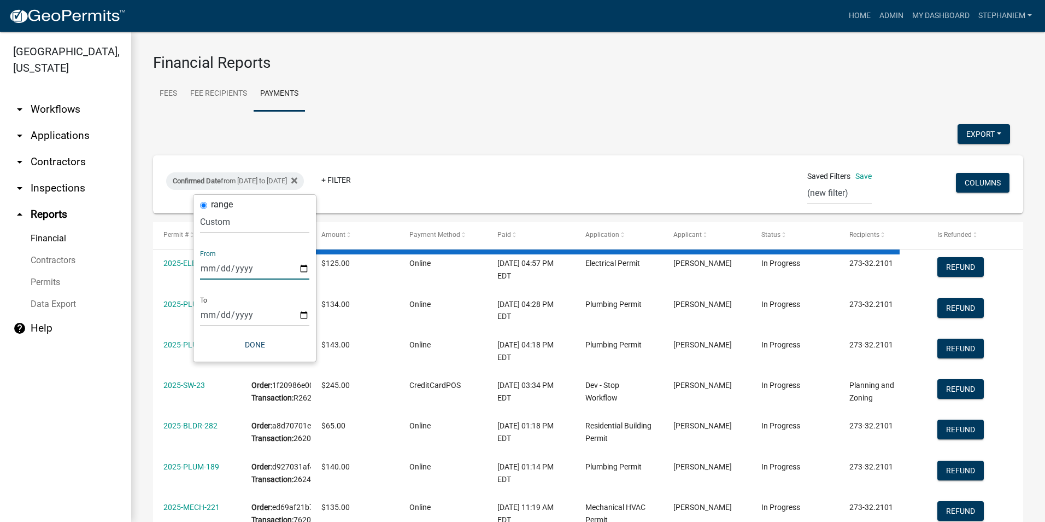  What do you see at coordinates (618, 431) in the screenshot?
I see `span: Residential Building Permit` at bounding box center [618, 431].